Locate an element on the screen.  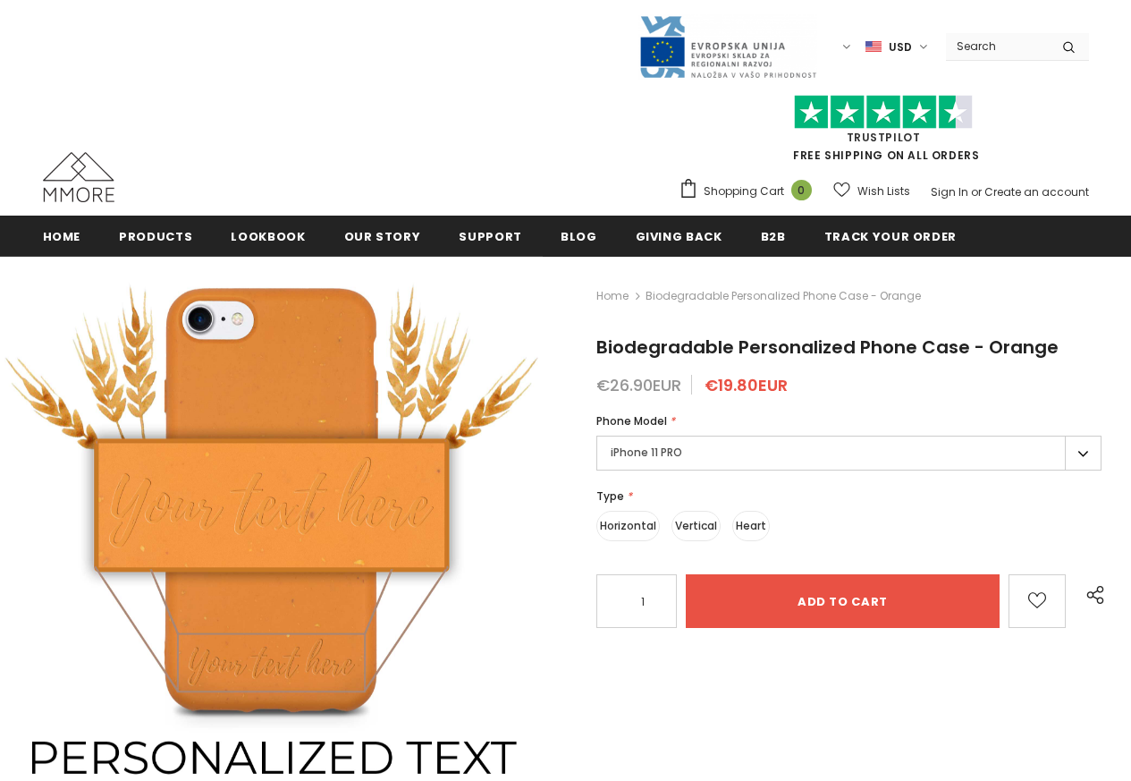
a: Products is located at coordinates (156, 235).